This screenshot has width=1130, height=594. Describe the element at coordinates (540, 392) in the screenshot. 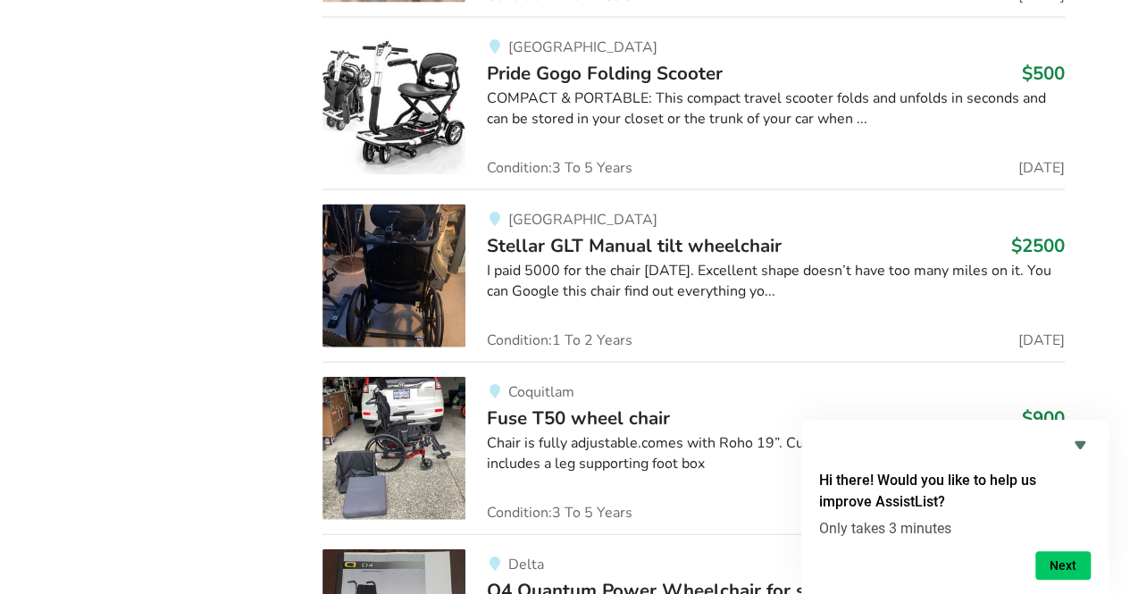

I see `span: Coquitlam` at that location.